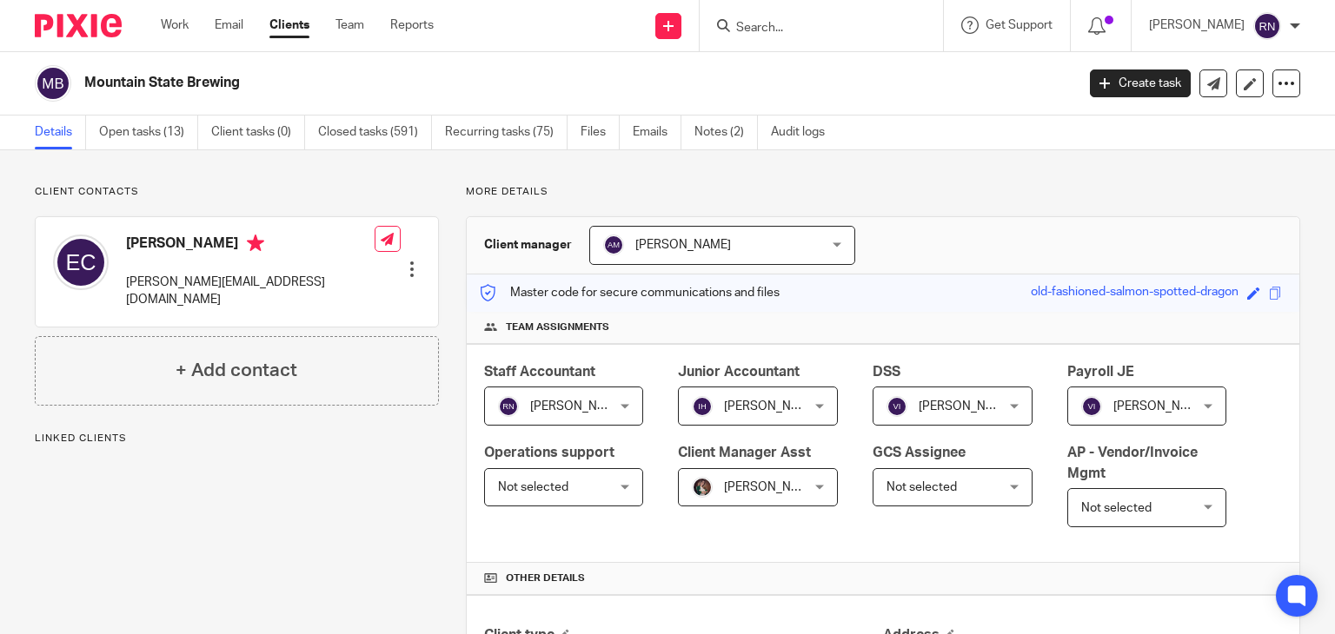  Describe the element at coordinates (78, 25) in the screenshot. I see `img: Pixie` at that location.